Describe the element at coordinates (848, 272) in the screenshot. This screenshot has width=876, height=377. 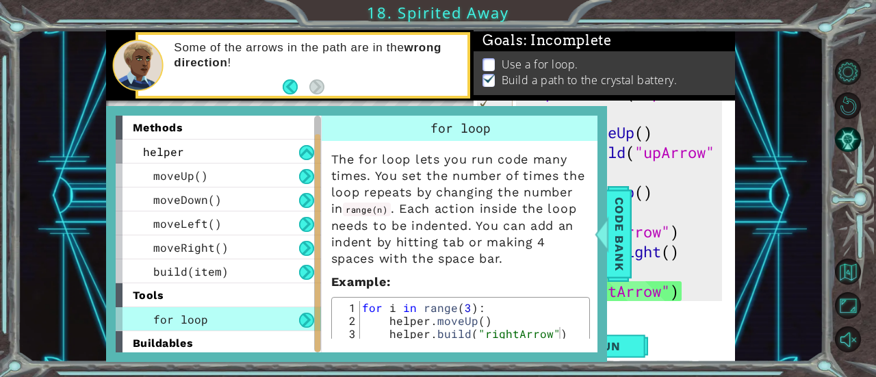
I see `button: Back to Map` at that location.